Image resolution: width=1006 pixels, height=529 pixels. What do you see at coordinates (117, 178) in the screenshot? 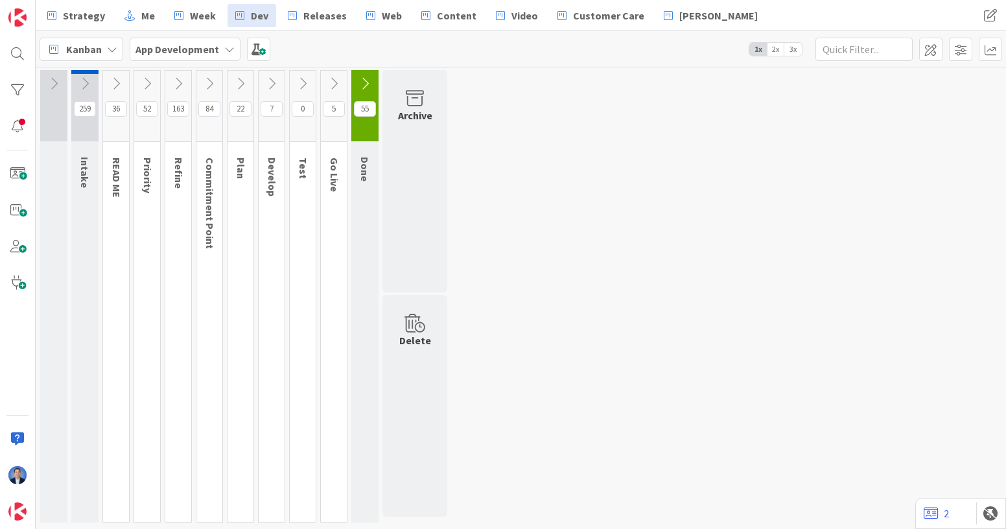
I see `span: READ ME` at bounding box center [117, 178].